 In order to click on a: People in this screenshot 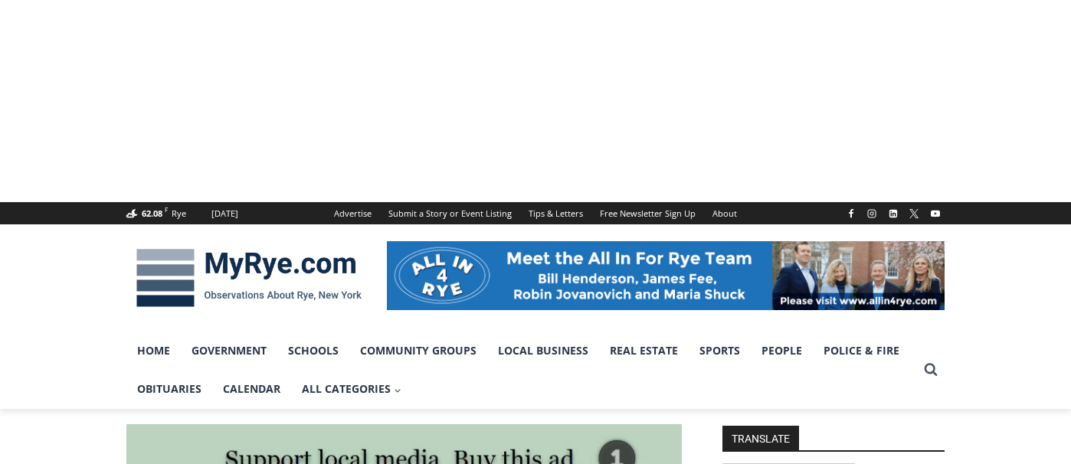, I will do `click(781, 351)`.